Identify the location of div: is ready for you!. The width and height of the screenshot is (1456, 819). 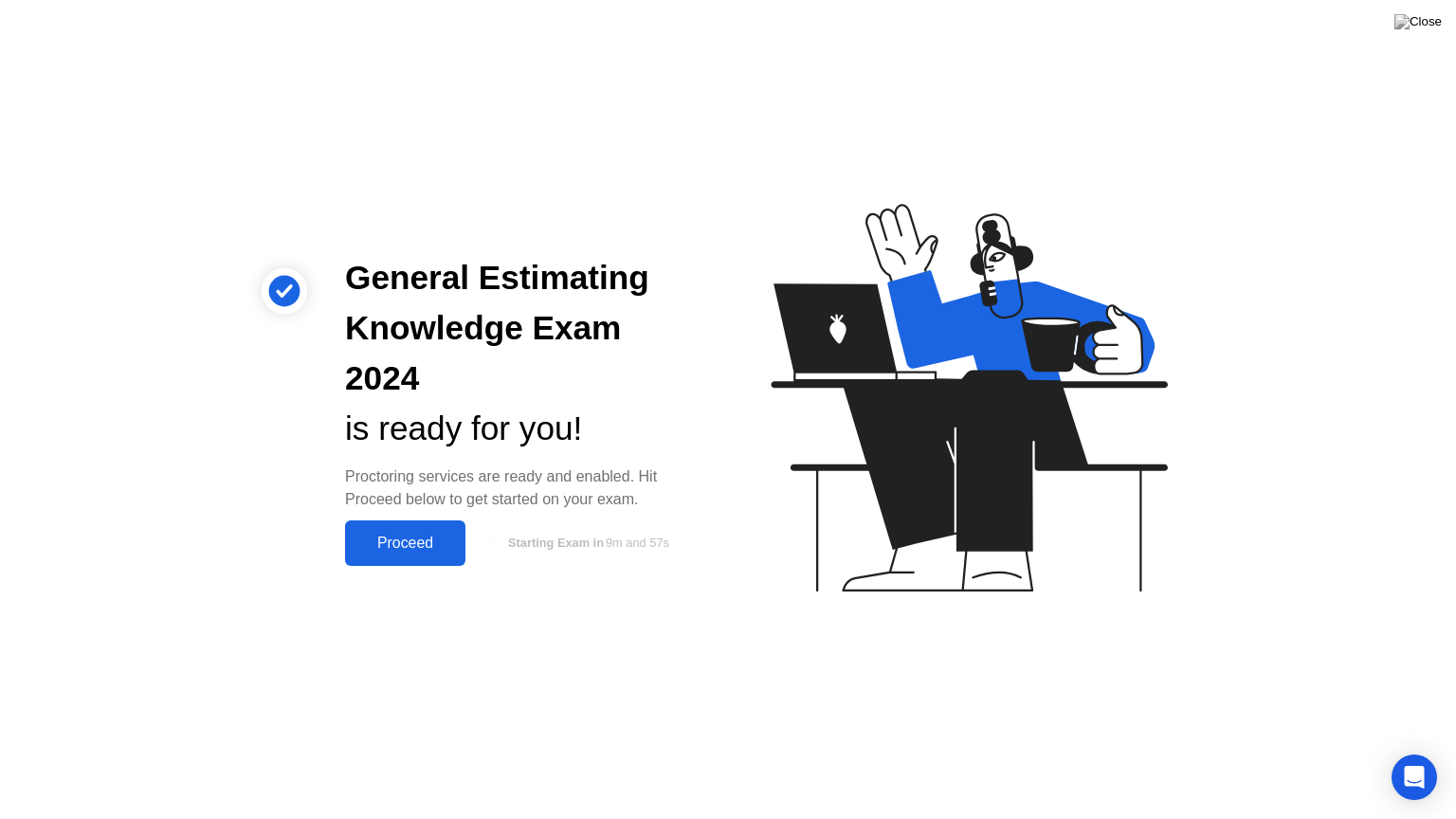
(521, 429).